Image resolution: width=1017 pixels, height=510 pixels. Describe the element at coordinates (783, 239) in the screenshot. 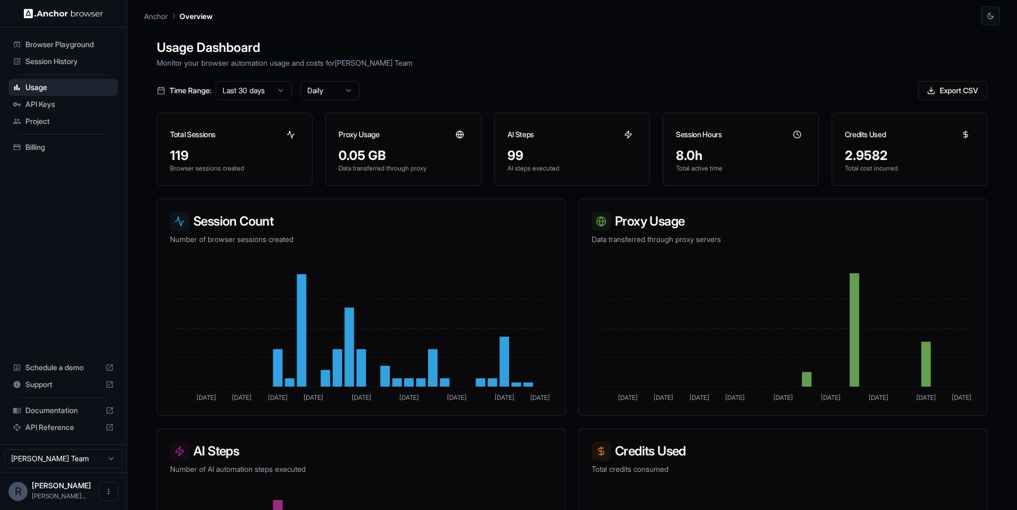

I see `p: Data transferred through proxy servers` at that location.